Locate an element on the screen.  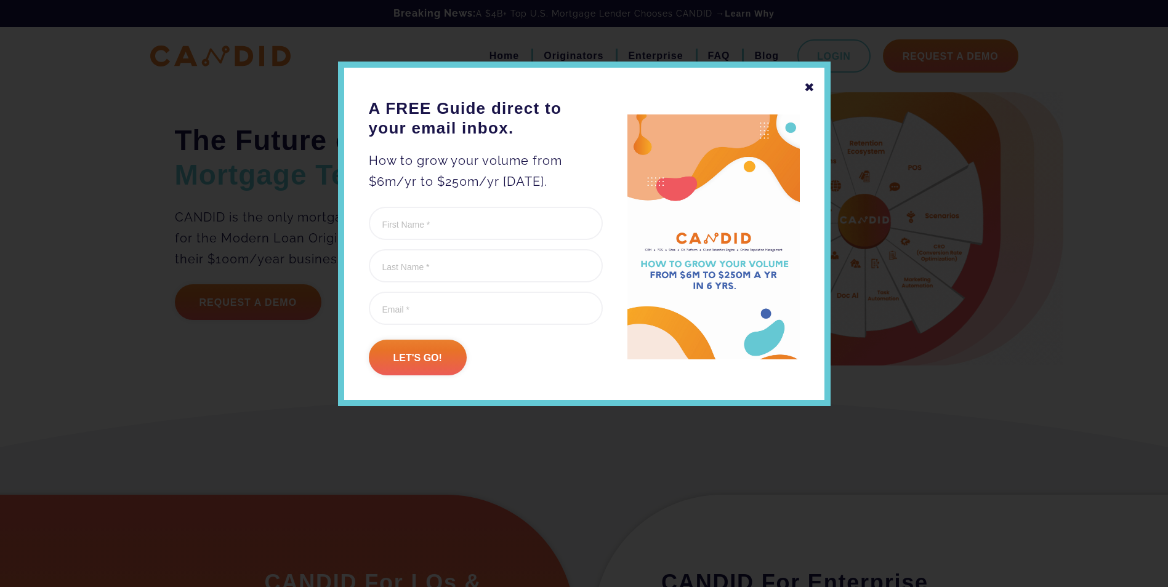
img: A FREE Guide direct to your email inbox. is located at coordinates (713, 237).